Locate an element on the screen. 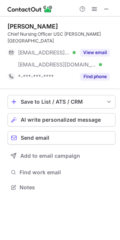 The height and width of the screenshot is (240, 120). span: Find work email is located at coordinates (66, 172).